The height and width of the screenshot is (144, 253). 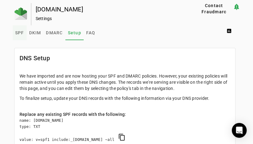 What do you see at coordinates (125, 82) in the screenshot?
I see `p: We have imported and are now hosting your SPF and DMARC policies. However, your existing policies...` at bounding box center [125, 82].